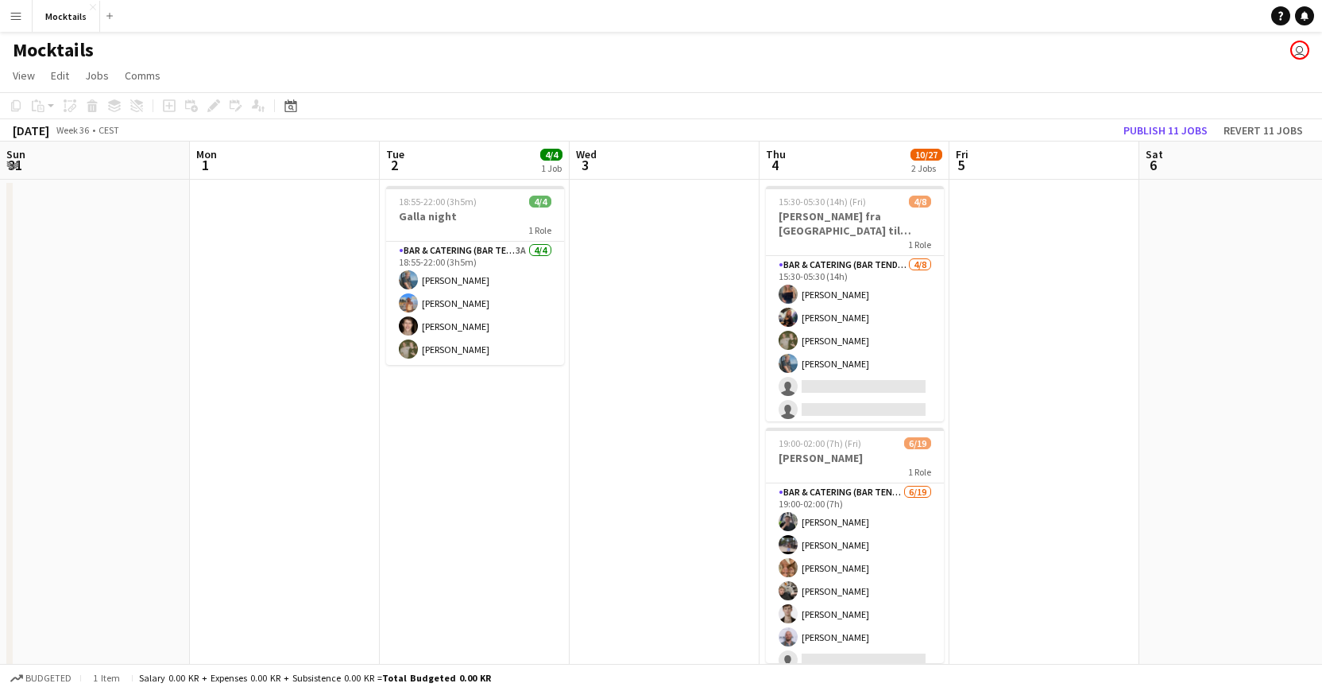 Image resolution: width=1322 pixels, height=691 pixels. I want to click on span: Budgeted, so click(48, 678).